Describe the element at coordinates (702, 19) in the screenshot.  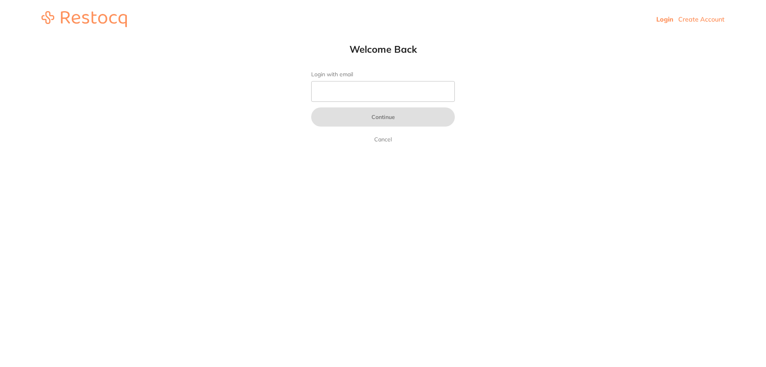
I see `a: Create Account` at that location.